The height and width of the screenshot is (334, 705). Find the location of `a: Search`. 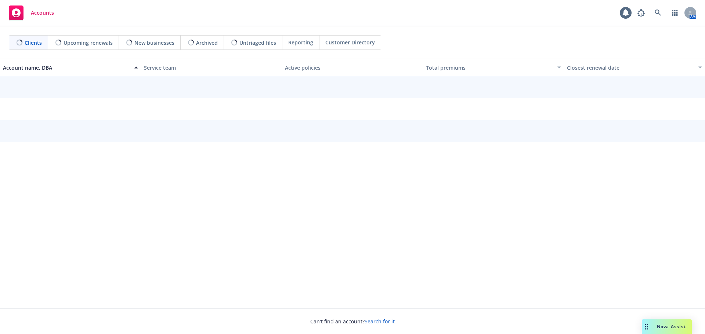

a: Search is located at coordinates (658, 13).